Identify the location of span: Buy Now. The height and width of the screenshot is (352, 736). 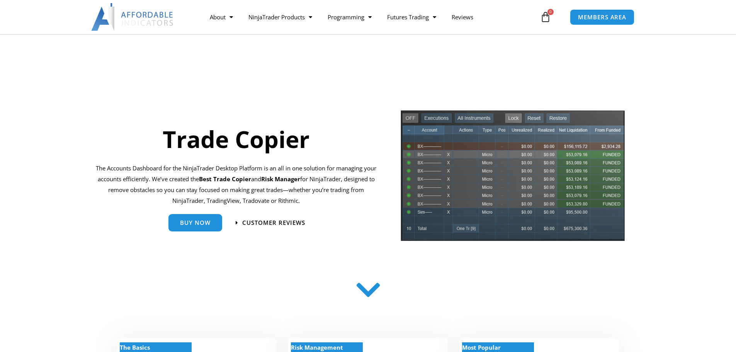
(195, 223).